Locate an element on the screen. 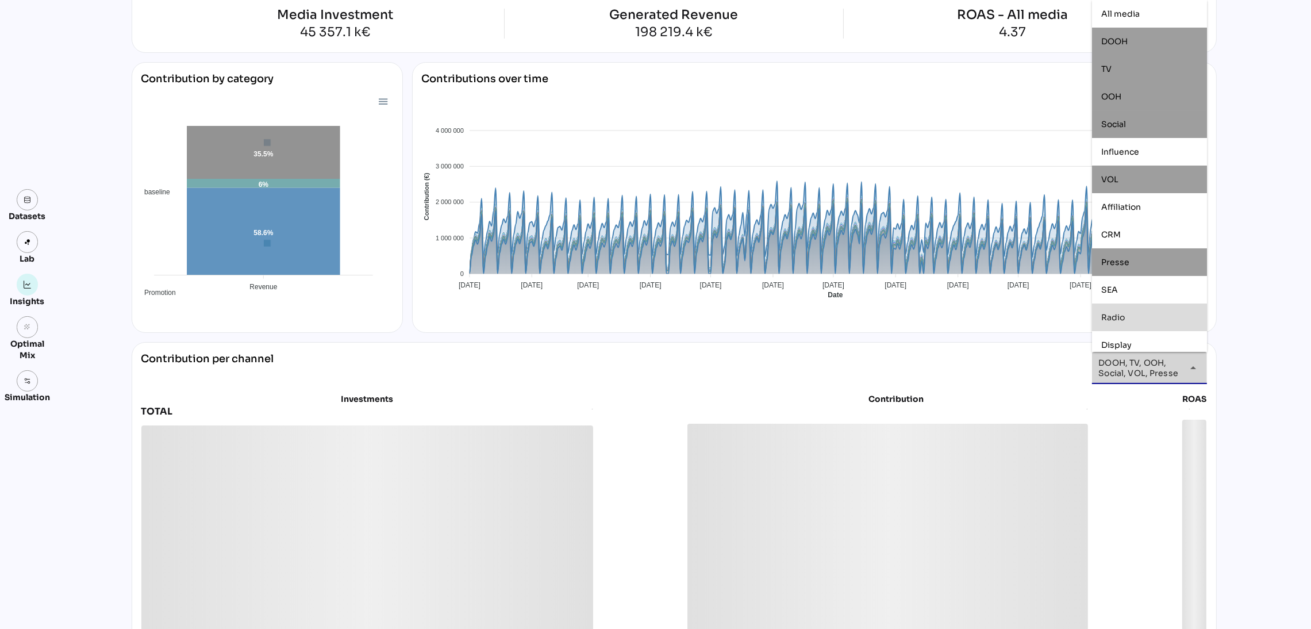 The height and width of the screenshot is (629, 1311). div: Contribution is located at coordinates (896, 399).